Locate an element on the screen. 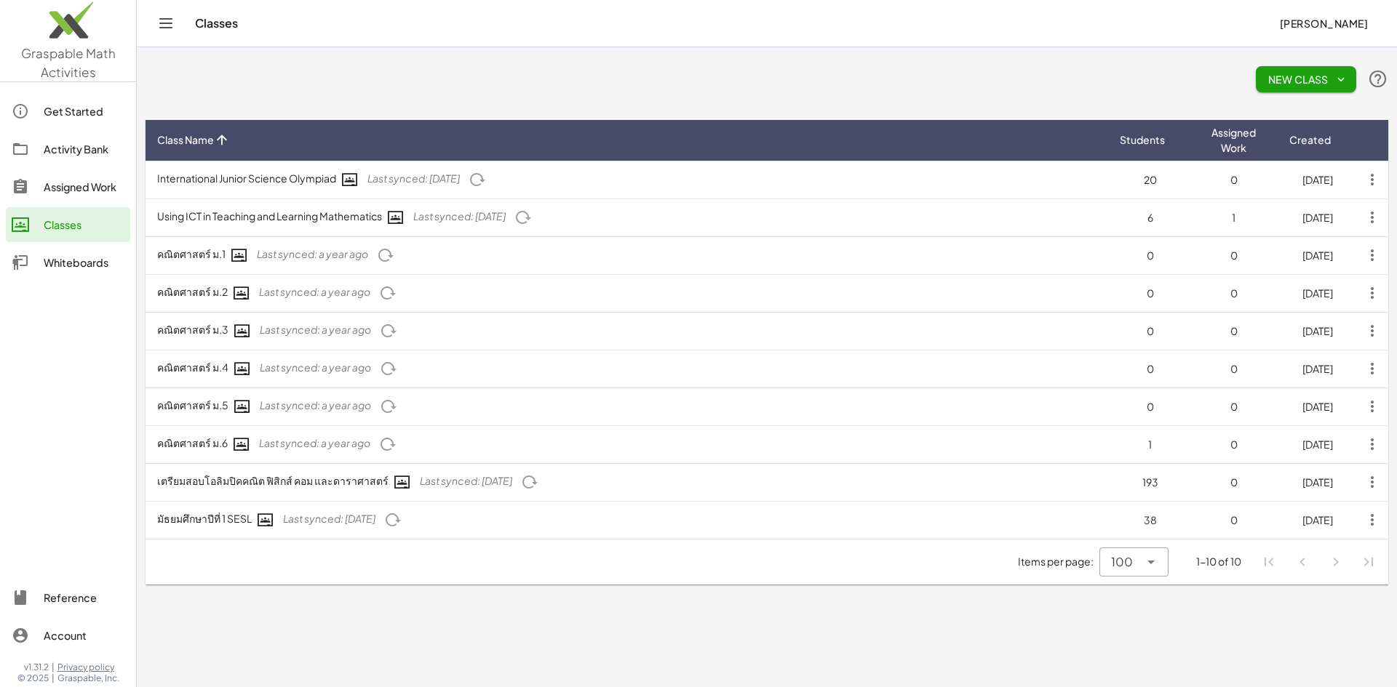  a: Reference is located at coordinates (68, 598).